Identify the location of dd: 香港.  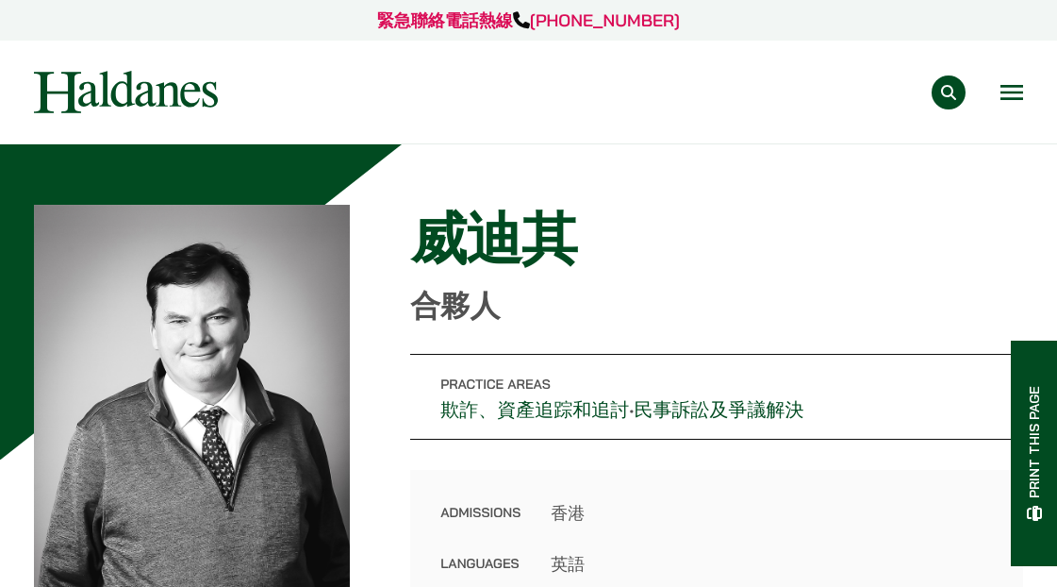
(772, 512).